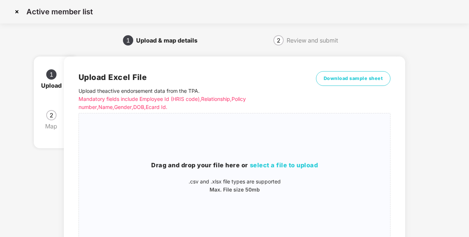 The width and height of the screenshot is (469, 237). Describe the element at coordinates (196, 103) in the screenshot. I see `p: Mandatory fields include Employee Id (HRIS code), Relationship, Policy number, Name, Gender, DOB,...` at that location.